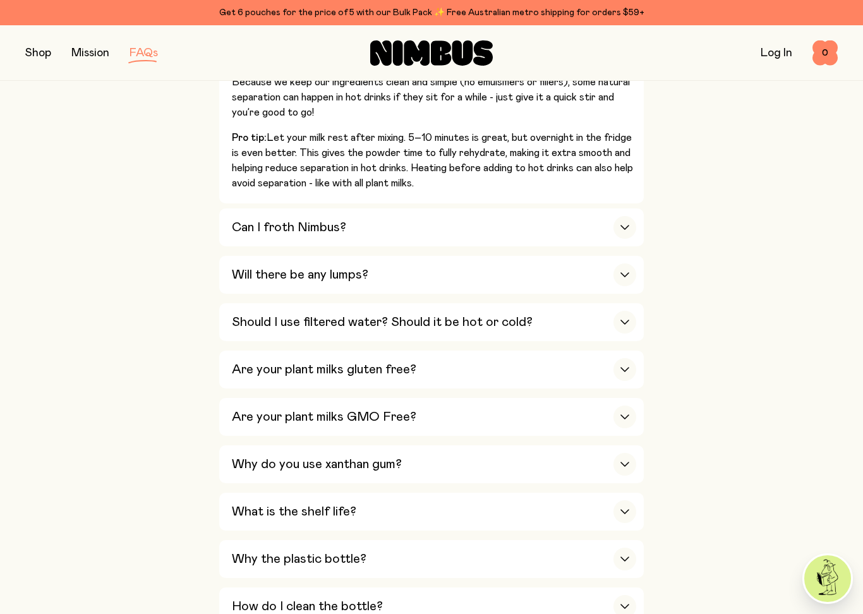 This screenshot has width=863, height=614. What do you see at coordinates (432, 13) in the screenshot?
I see `div: Get 6 pouches for the price of 5 with our Bulk Pack ✨ Free Australian metro shipping for orders $59+` at bounding box center [432, 13].